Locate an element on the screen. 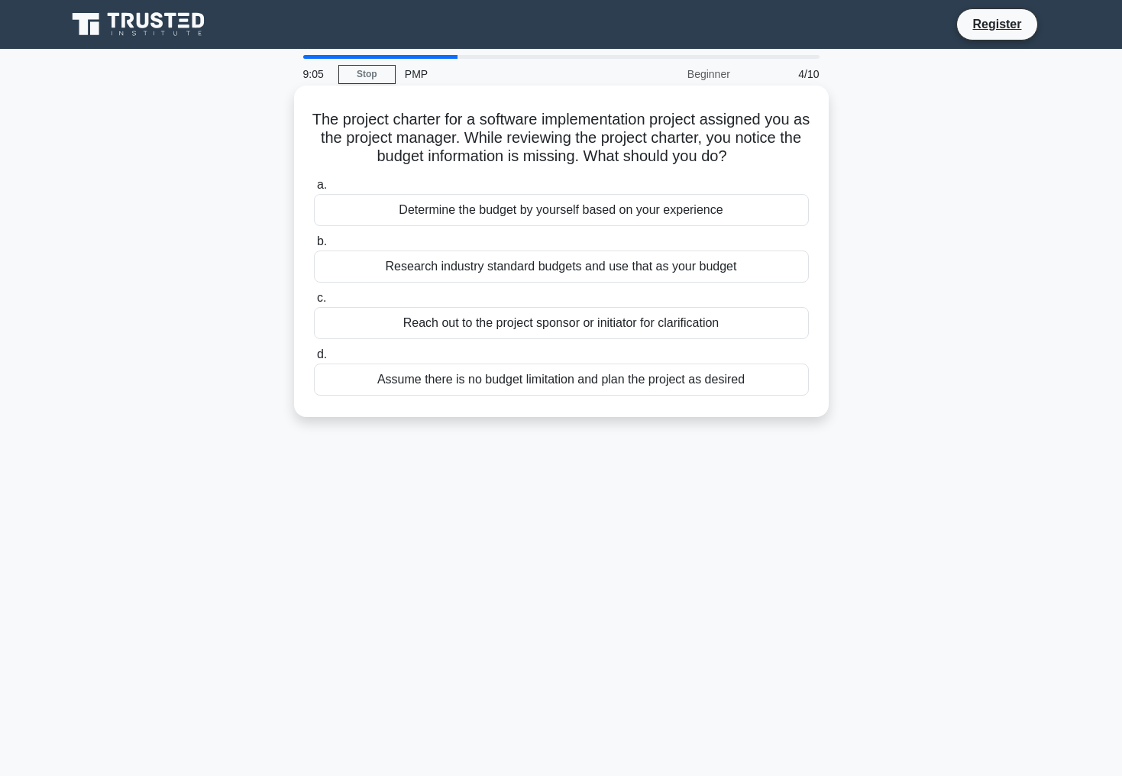  div: Beginner is located at coordinates (672, 74).